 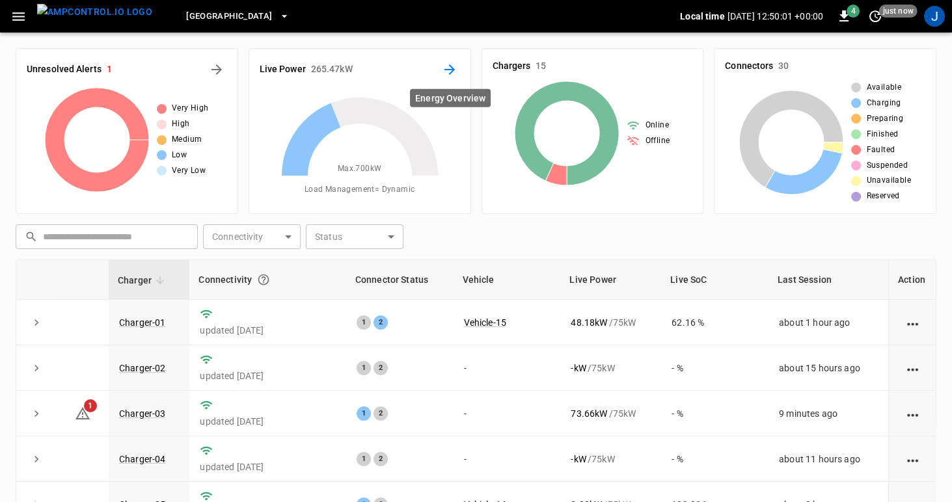 I want to click on td: 62.16 %, so click(x=715, y=323).